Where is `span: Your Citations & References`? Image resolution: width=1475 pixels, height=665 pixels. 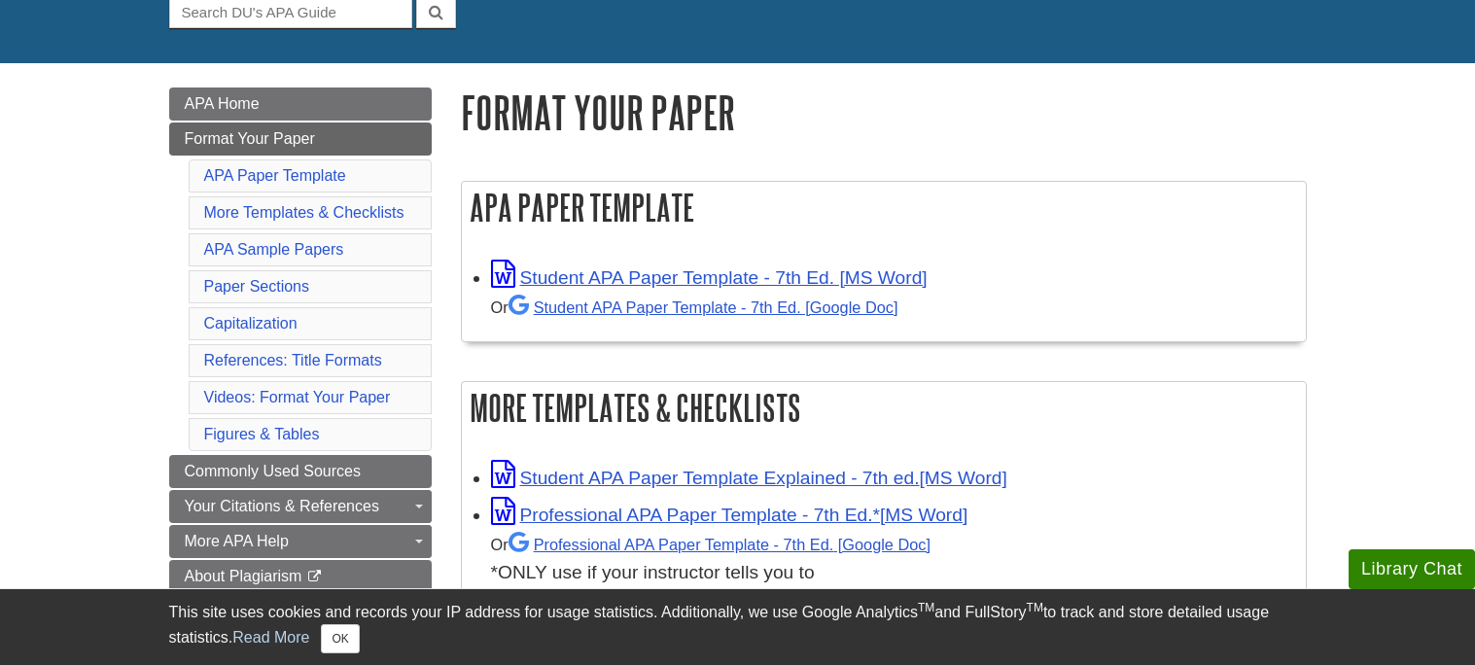 span: Your Citations & References is located at coordinates (282, 505).